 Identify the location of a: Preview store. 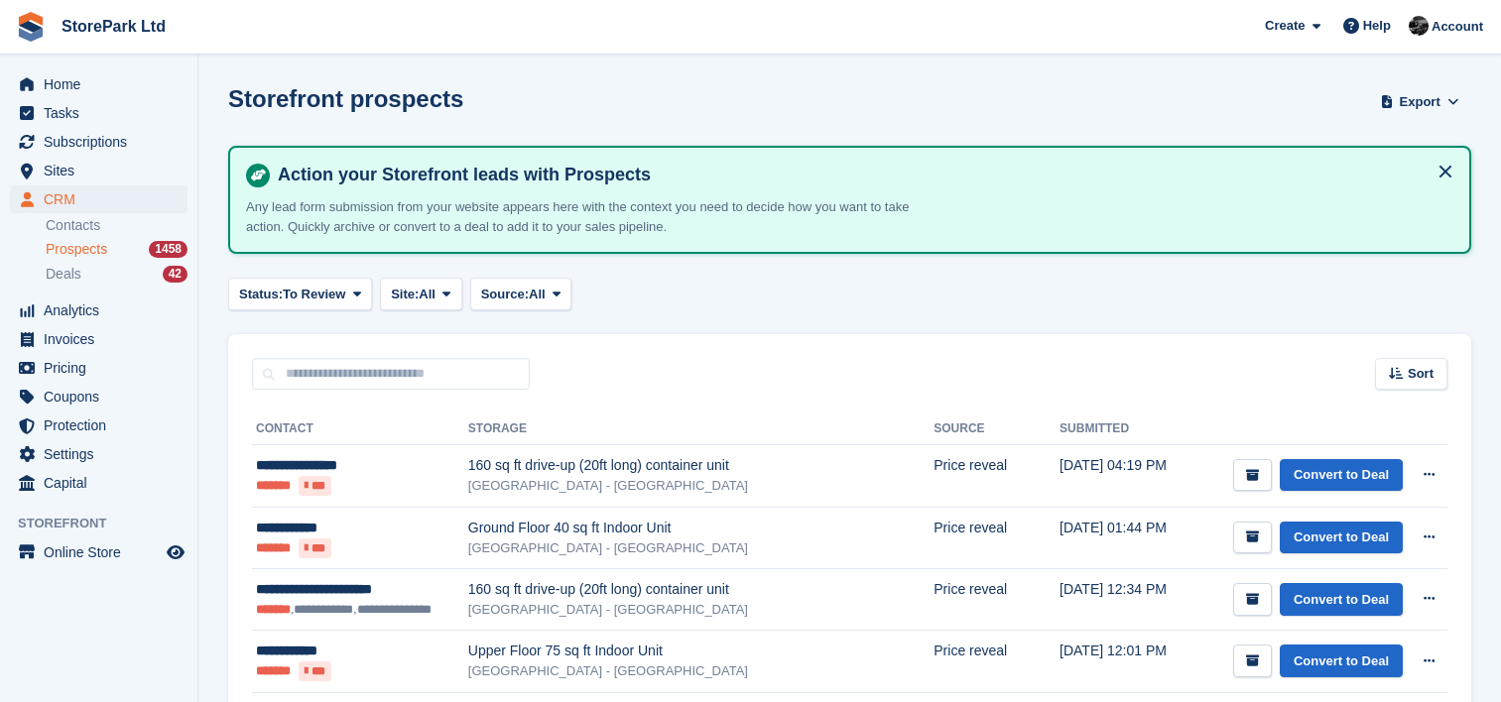
(176, 553).